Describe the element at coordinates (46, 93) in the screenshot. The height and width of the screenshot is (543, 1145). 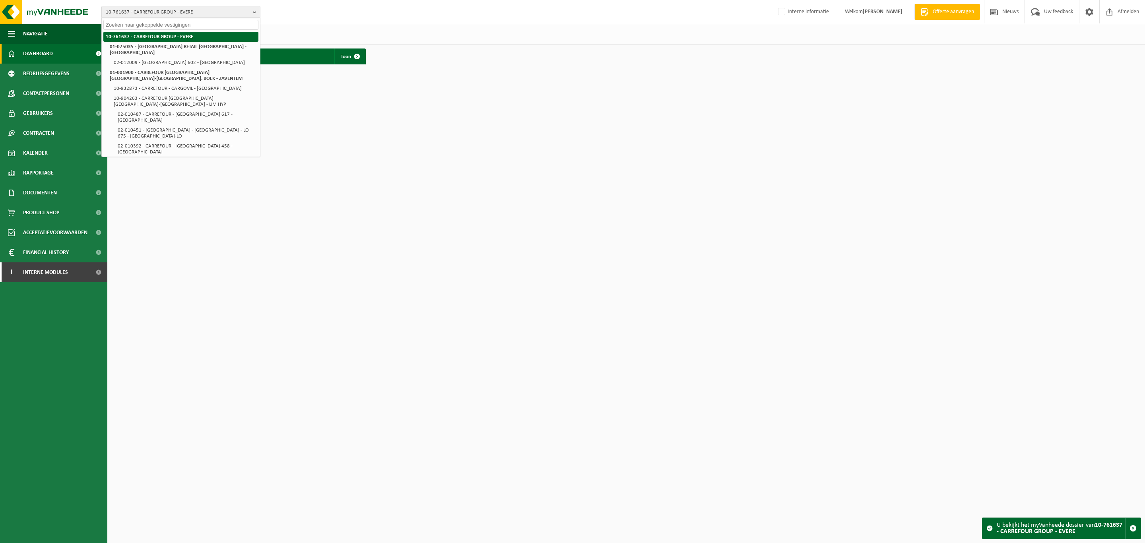
I see `span: Contactpersonen` at that location.